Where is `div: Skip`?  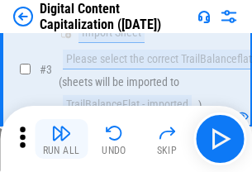 div: Skip is located at coordinates (167, 150).